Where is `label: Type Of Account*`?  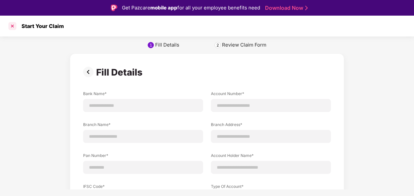 label: Type Of Account* is located at coordinates (271, 188).